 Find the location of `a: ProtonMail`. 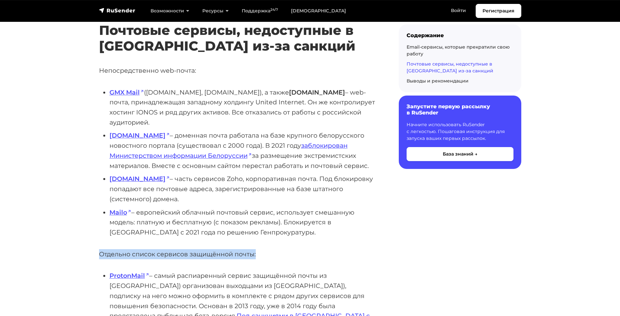

a: ProtonMail is located at coordinates (129, 275).